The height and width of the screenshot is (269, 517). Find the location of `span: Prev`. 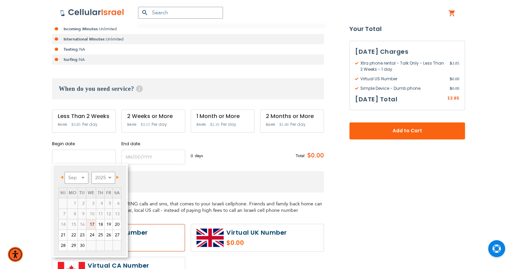

span: Prev is located at coordinates (62, 177).